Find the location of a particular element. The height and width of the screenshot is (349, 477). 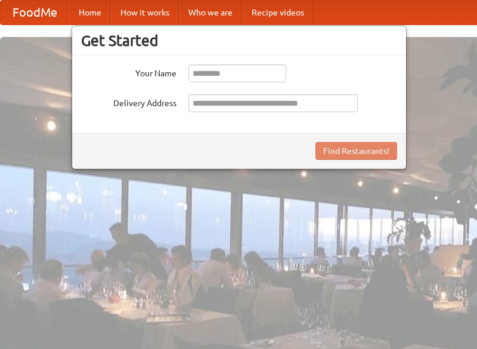

a: Recipe videos is located at coordinates (278, 13).